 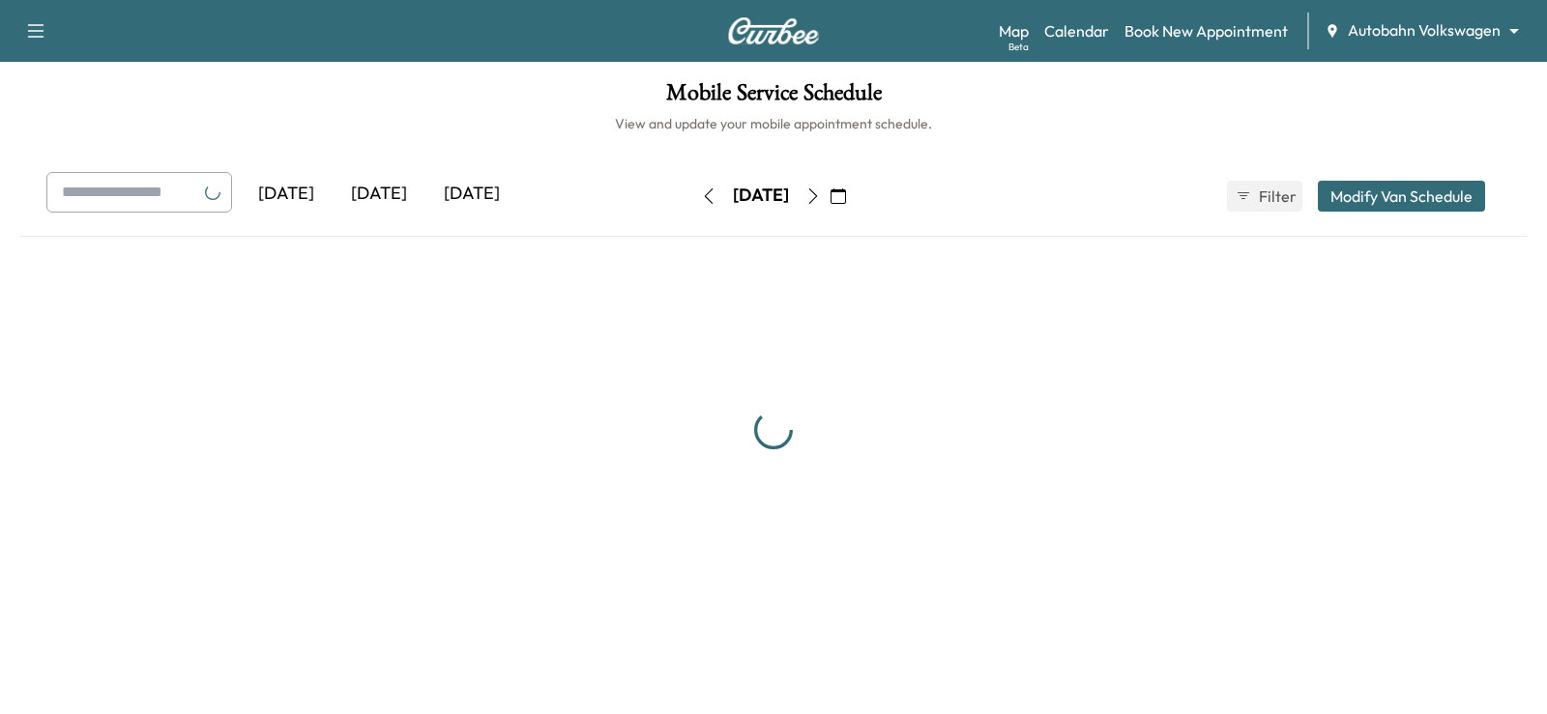 What do you see at coordinates (1013, 31) in the screenshot?
I see `a: MapBeta` at bounding box center [1013, 31].